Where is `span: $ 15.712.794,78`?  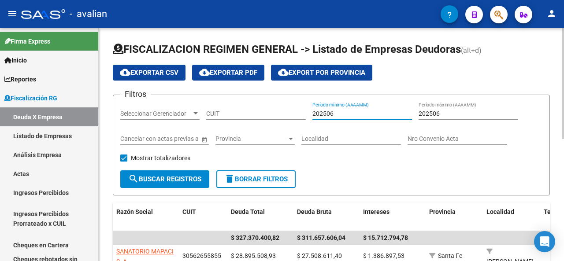 span: $ 15.712.794,78 is located at coordinates (386, 238).